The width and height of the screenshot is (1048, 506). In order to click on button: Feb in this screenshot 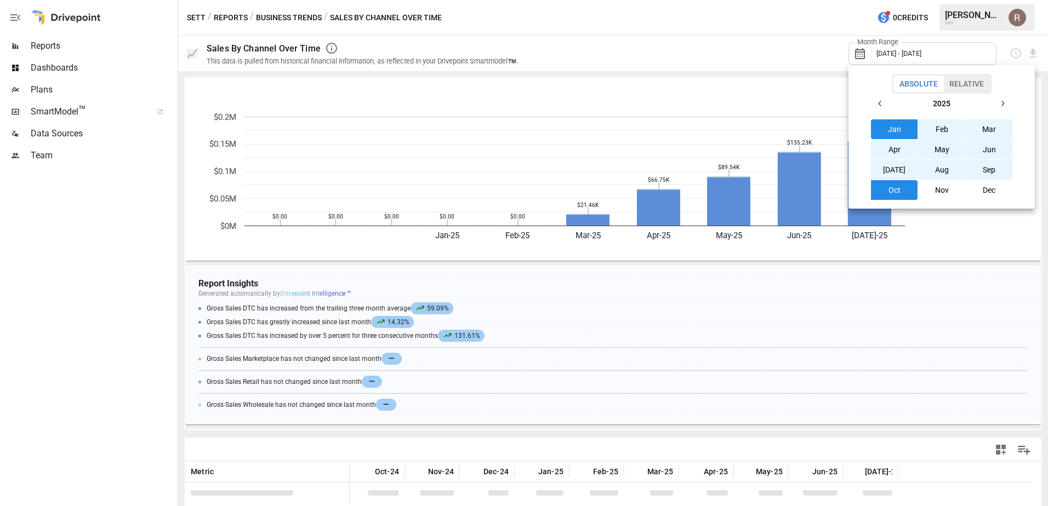, I will do `click(941, 129)`.